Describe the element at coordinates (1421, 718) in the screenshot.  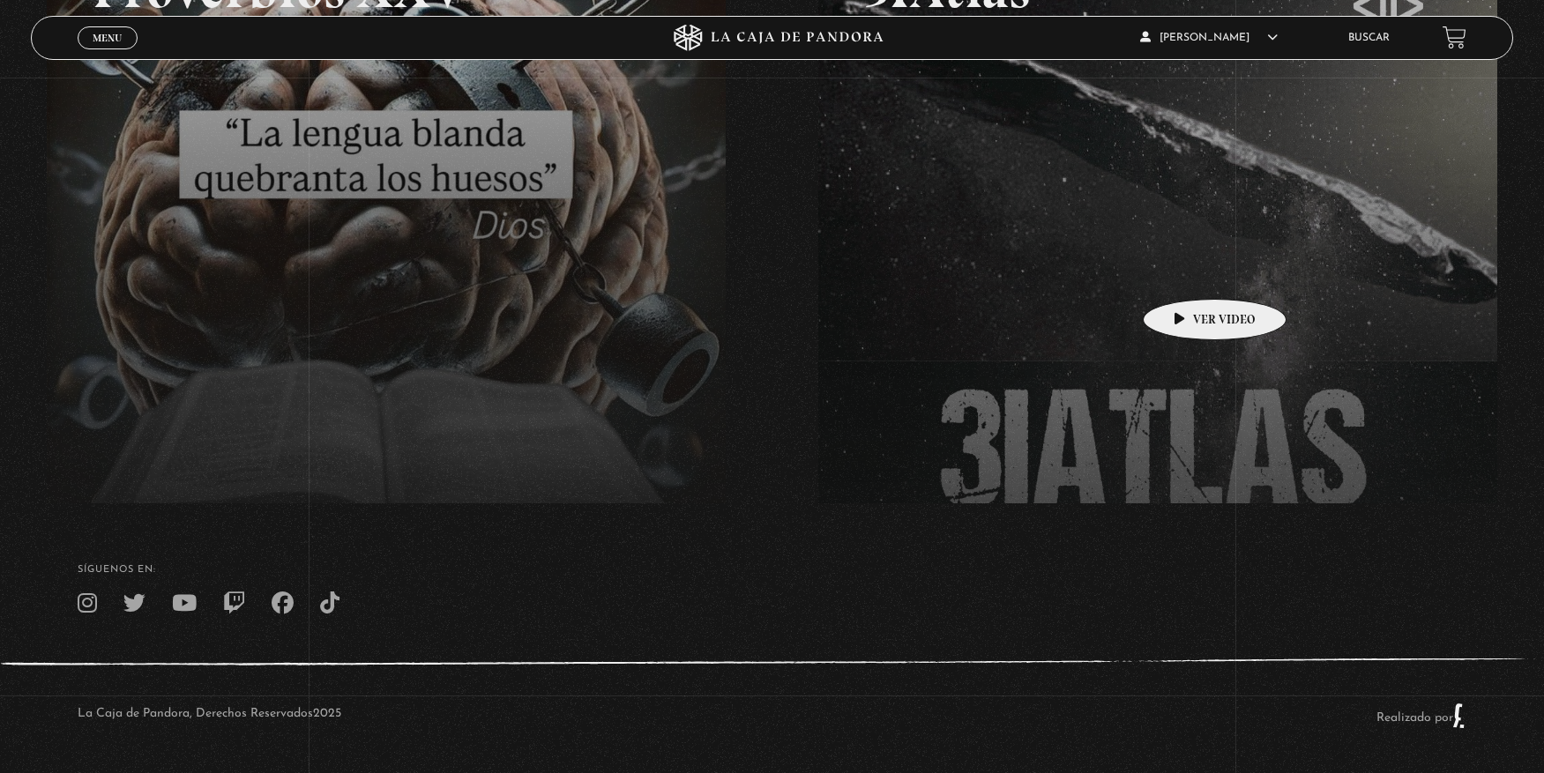
I see `a: Realizado por` at that location.